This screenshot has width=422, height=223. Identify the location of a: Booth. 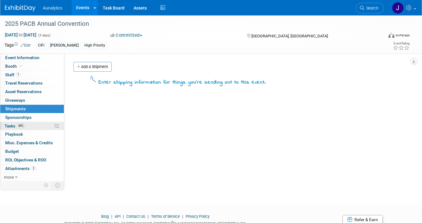
(32, 66).